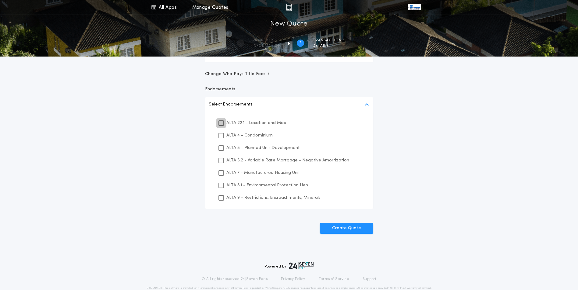 Image resolution: width=578 pixels, height=290 pixels. Describe the element at coordinates (369, 280) in the screenshot. I see `a: Support` at that location.